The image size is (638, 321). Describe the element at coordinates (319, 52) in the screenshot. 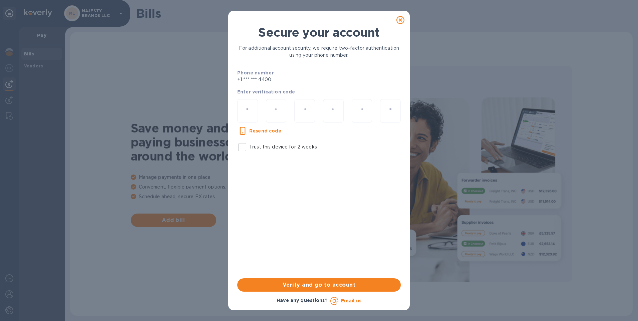

I see `p: For additional account security, we require two-factor authentication using your phone number.` at that location.